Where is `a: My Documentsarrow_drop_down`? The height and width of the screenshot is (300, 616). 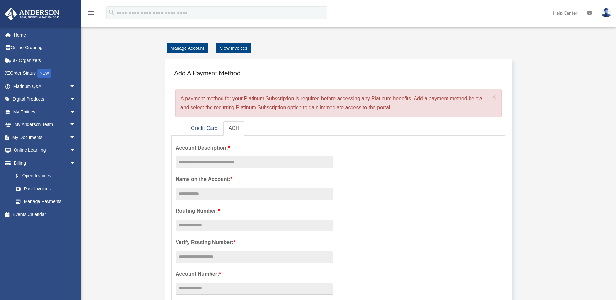
a: My Documentsarrow_drop_down is located at coordinates (45, 138).